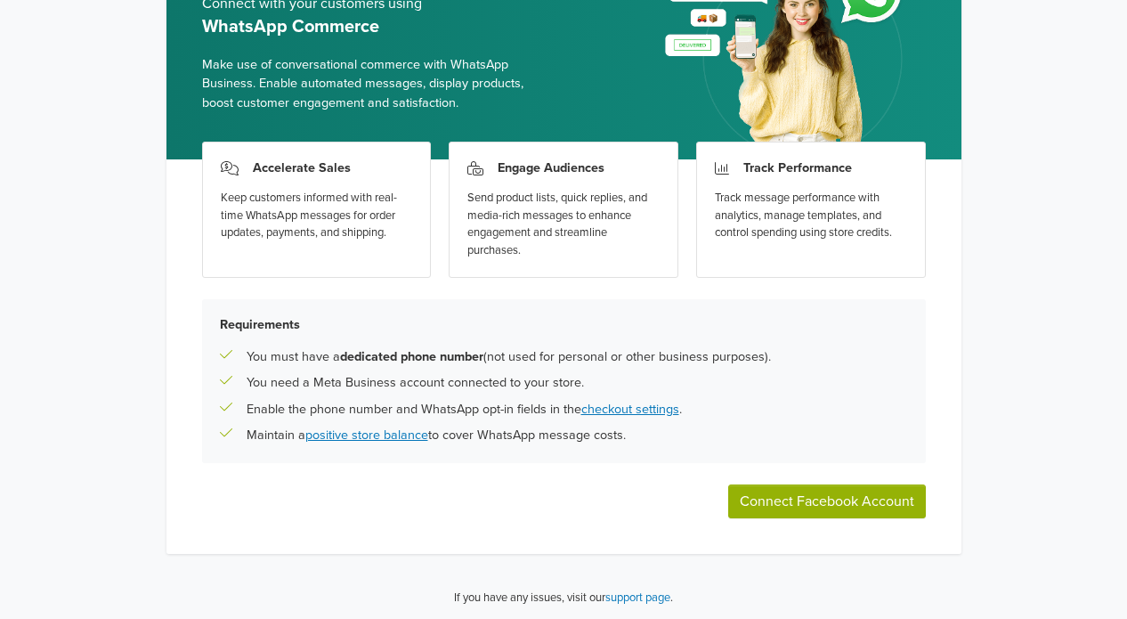  What do you see at coordinates (811, 215) in the screenshot?
I see `div: Track message performance with analytics, manage templates, and control spending using store cred...` at bounding box center [811, 215].